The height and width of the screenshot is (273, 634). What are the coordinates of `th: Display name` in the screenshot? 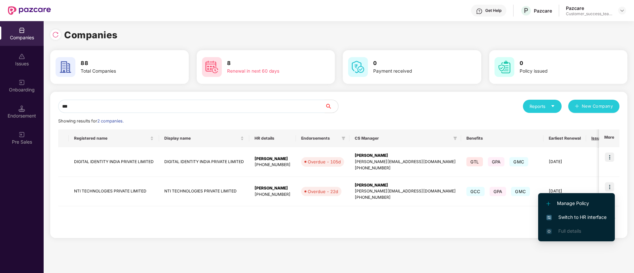 It's located at (204, 138).